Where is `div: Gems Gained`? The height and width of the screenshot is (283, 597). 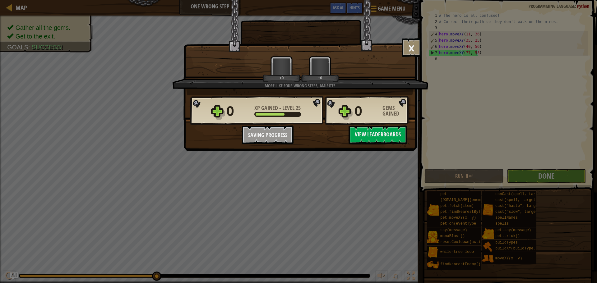 div: Gems Gained is located at coordinates (397, 111).